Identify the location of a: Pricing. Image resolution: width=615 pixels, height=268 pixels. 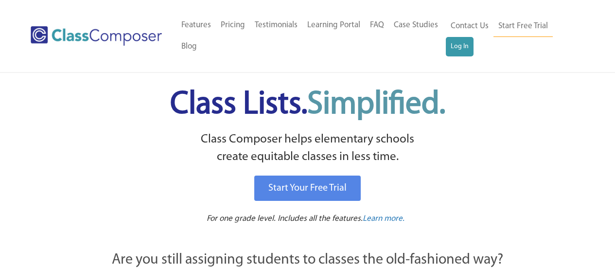
(233, 25).